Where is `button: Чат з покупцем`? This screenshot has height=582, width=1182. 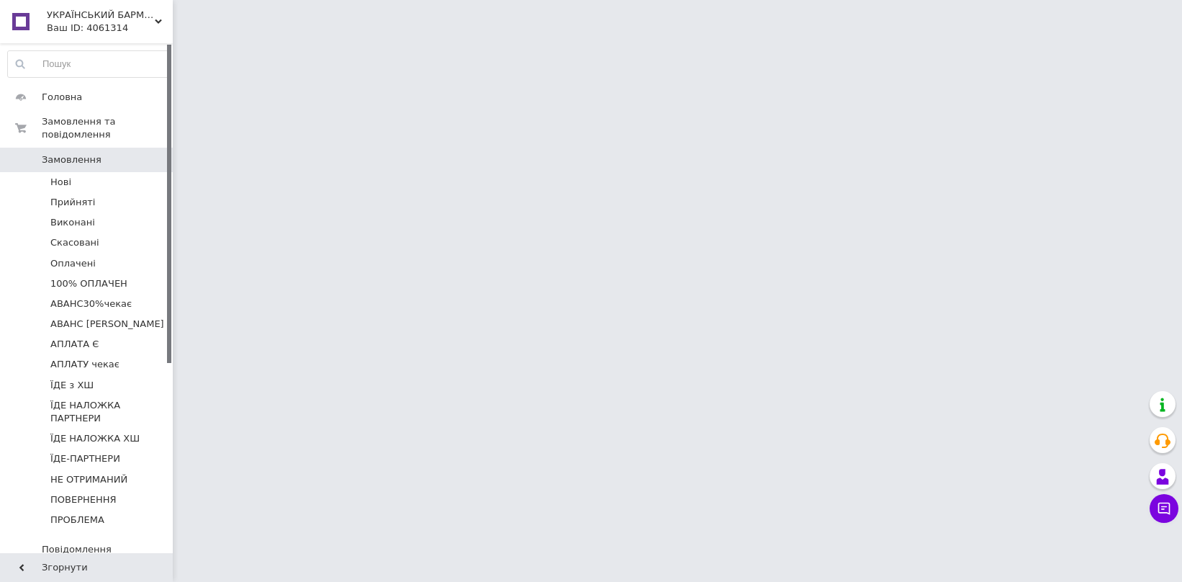 button: Чат з покупцем is located at coordinates (1164, 508).